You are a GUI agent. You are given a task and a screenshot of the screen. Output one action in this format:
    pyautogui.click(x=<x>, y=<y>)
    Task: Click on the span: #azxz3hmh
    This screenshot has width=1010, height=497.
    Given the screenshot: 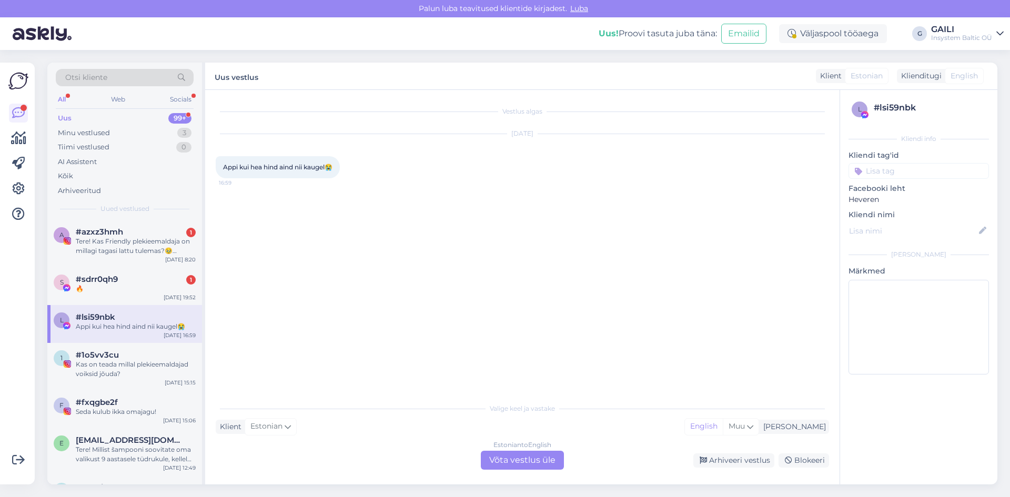 What is the action you would take?
    pyautogui.click(x=99, y=232)
    